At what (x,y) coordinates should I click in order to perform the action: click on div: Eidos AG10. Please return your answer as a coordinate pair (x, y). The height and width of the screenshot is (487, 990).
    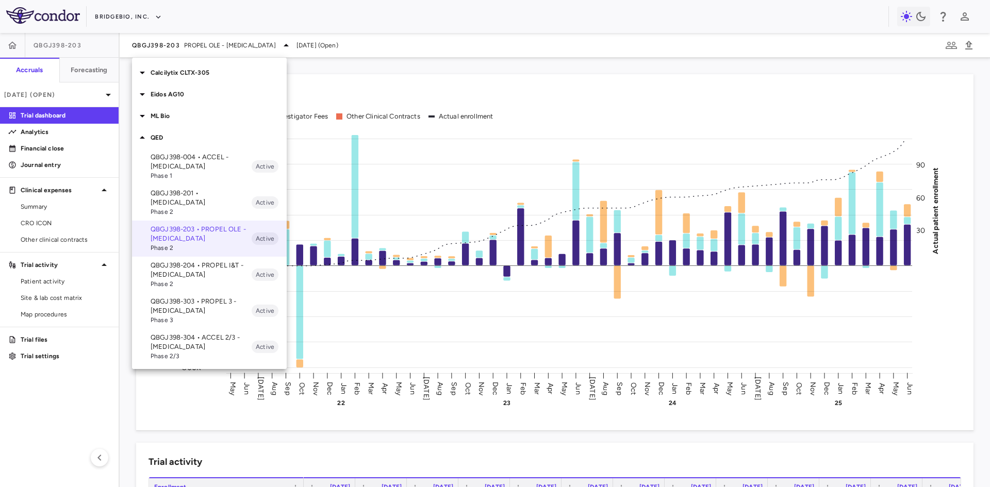
    Looking at the image, I should click on (209, 94).